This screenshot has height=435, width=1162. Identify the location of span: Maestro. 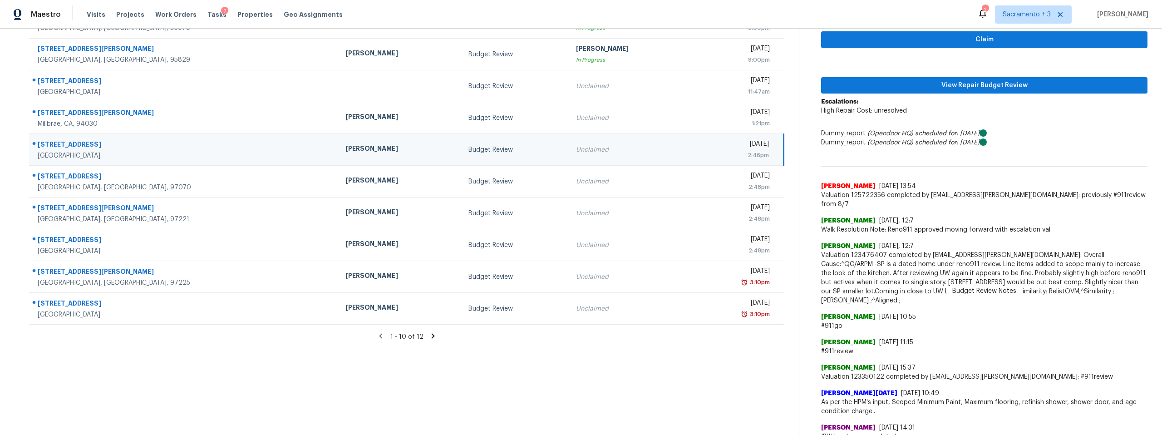
(46, 15).